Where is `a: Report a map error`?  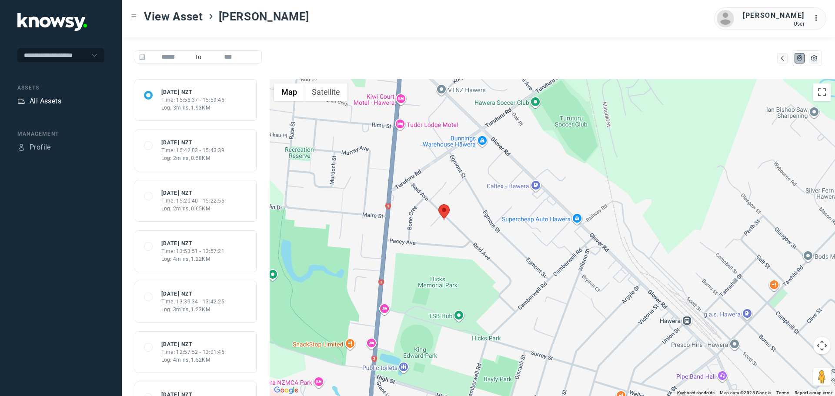 a: Report a map error is located at coordinates (813, 393).